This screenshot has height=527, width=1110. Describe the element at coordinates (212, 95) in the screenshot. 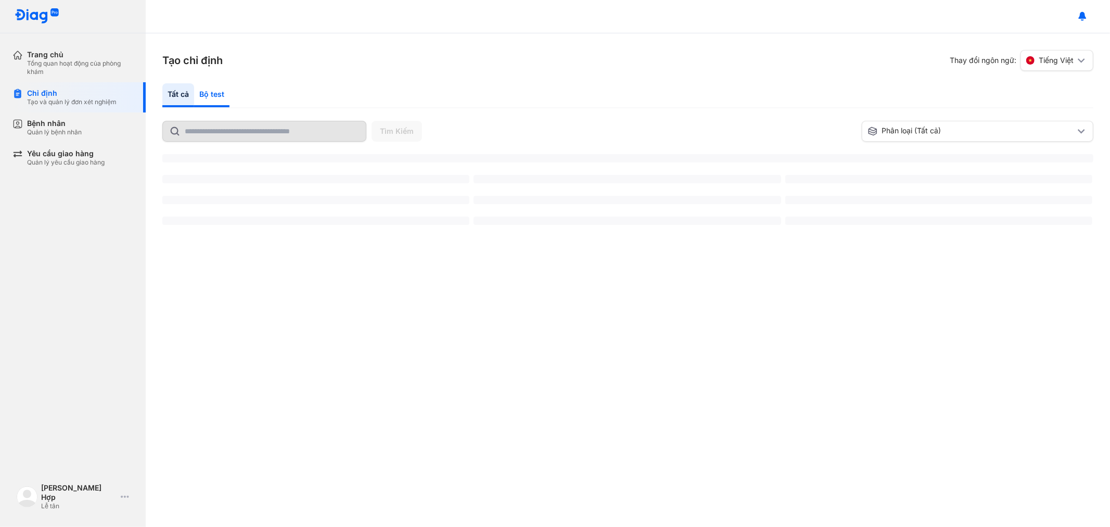

I see `div: Bộ test` at that location.